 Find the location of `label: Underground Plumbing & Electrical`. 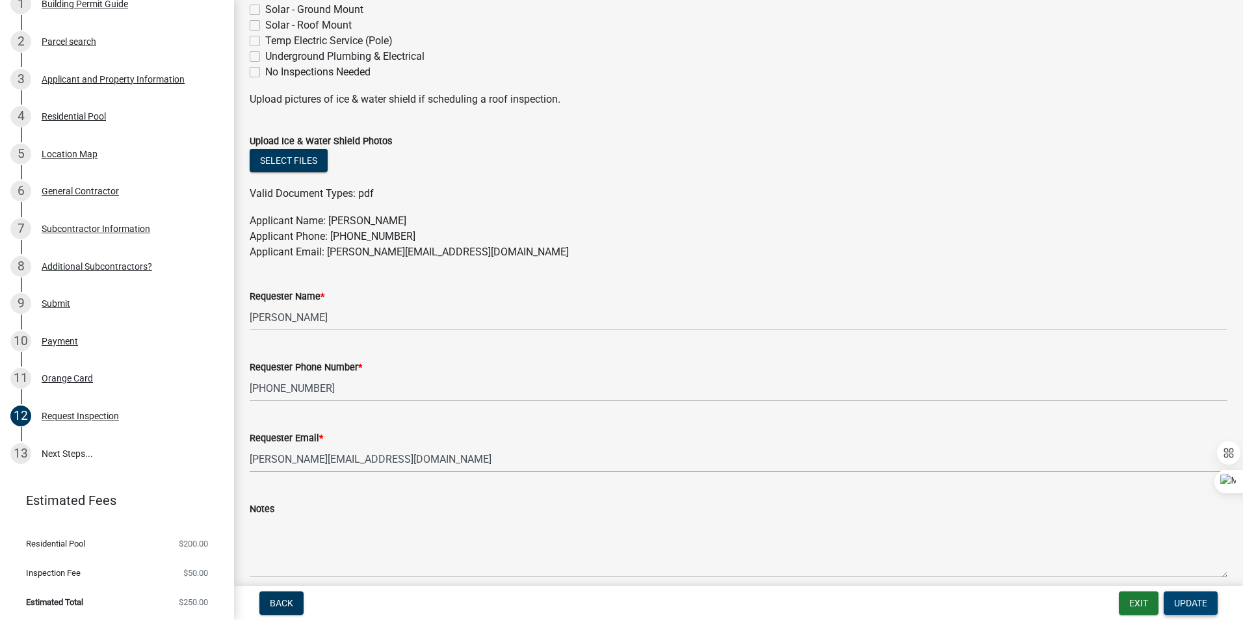

label: Underground Plumbing & Electrical is located at coordinates (345, 57).